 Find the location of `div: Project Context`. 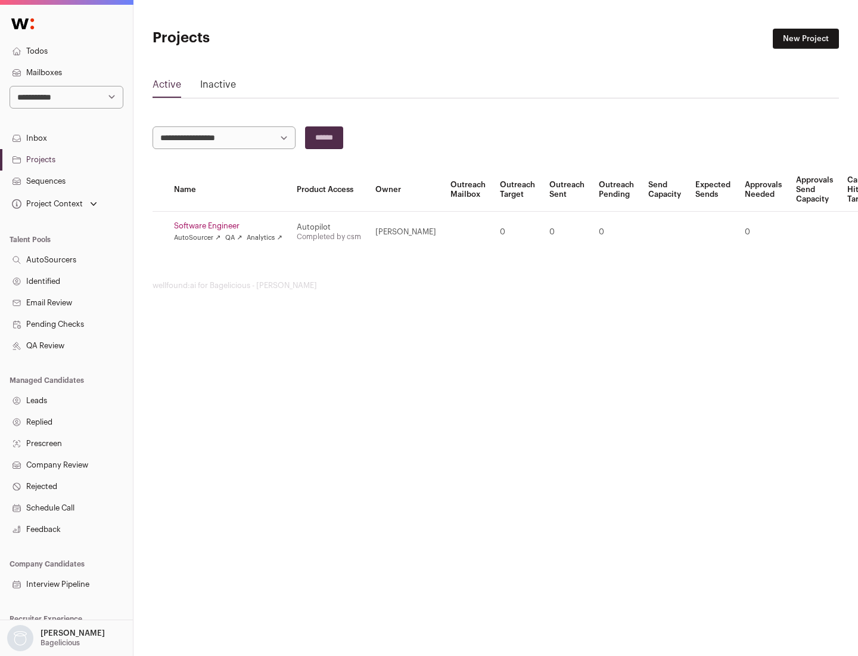

div: Project Context is located at coordinates (46, 204).